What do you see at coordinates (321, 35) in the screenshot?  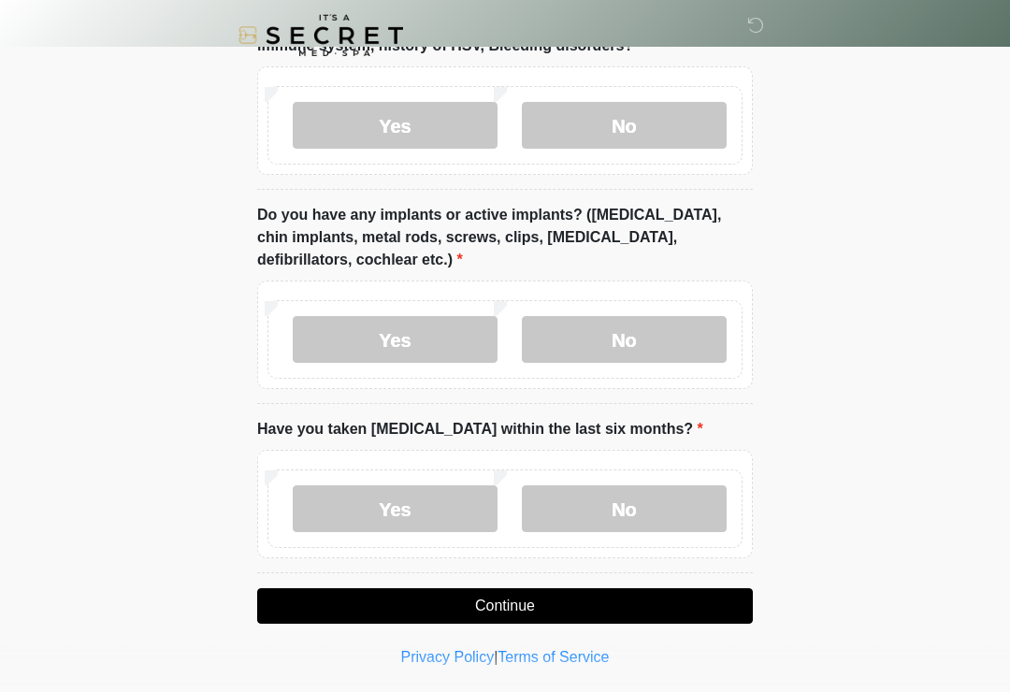 I see `img: It's A Secret Med Spa Logo` at bounding box center [321, 35].